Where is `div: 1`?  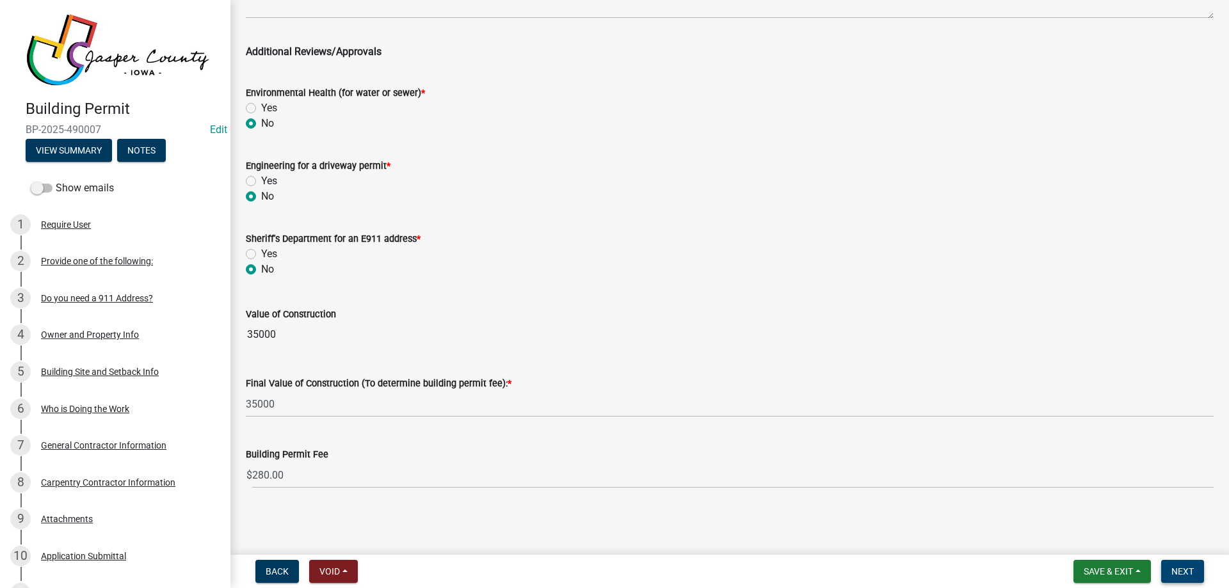 div: 1 is located at coordinates (20, 225).